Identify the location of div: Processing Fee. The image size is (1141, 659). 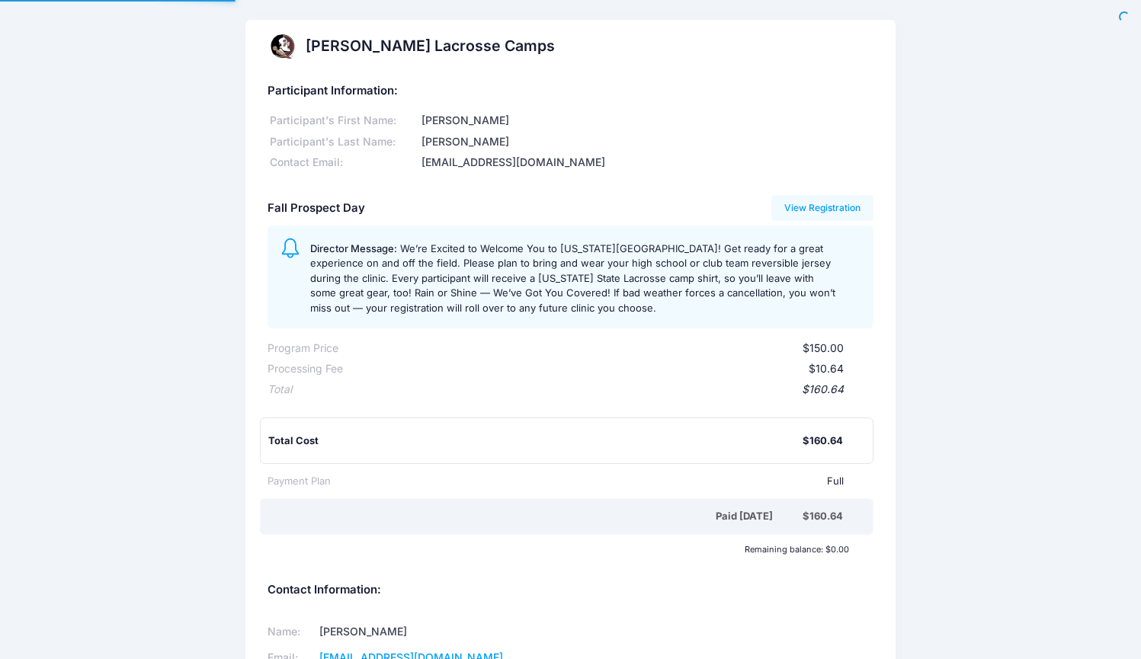
(305, 369).